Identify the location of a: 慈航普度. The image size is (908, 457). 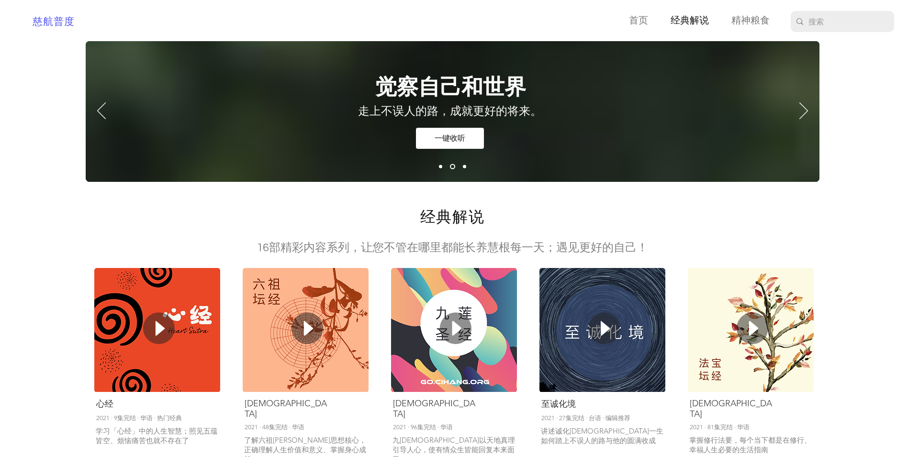
(54, 22).